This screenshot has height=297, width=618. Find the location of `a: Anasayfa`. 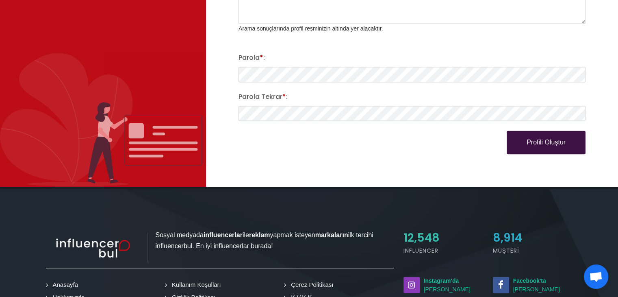

a: Anasayfa is located at coordinates (64, 284).